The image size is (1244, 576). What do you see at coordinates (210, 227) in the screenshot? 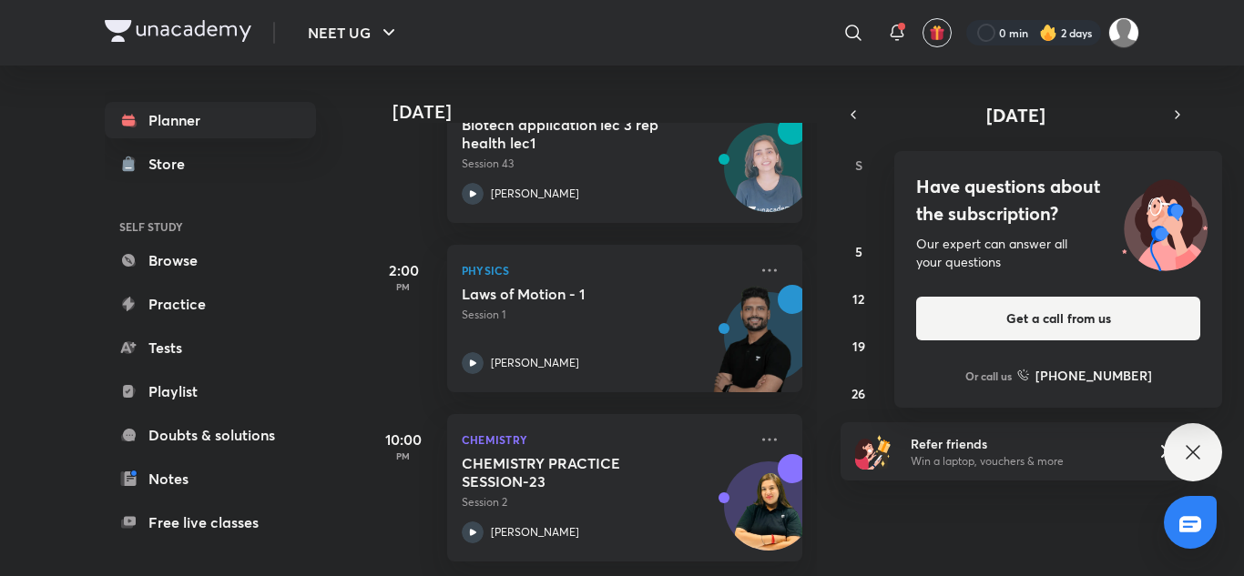
I see `h6: SELF STUDY` at bounding box center [210, 227].